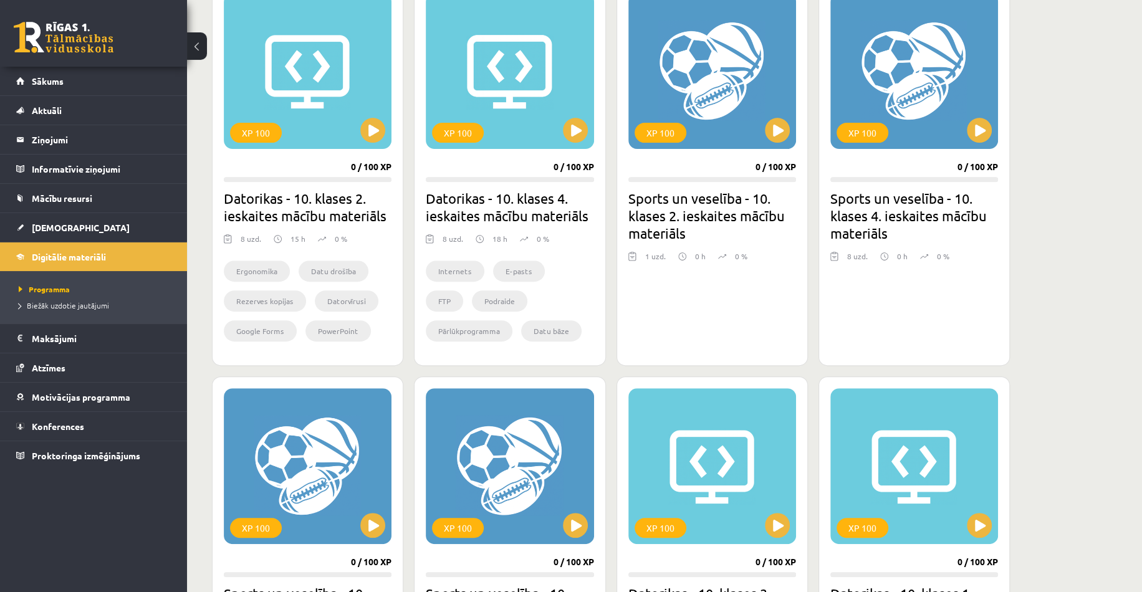 The width and height of the screenshot is (1142, 592). Describe the element at coordinates (93, 368) in the screenshot. I see `a: Atzīmes` at that location.